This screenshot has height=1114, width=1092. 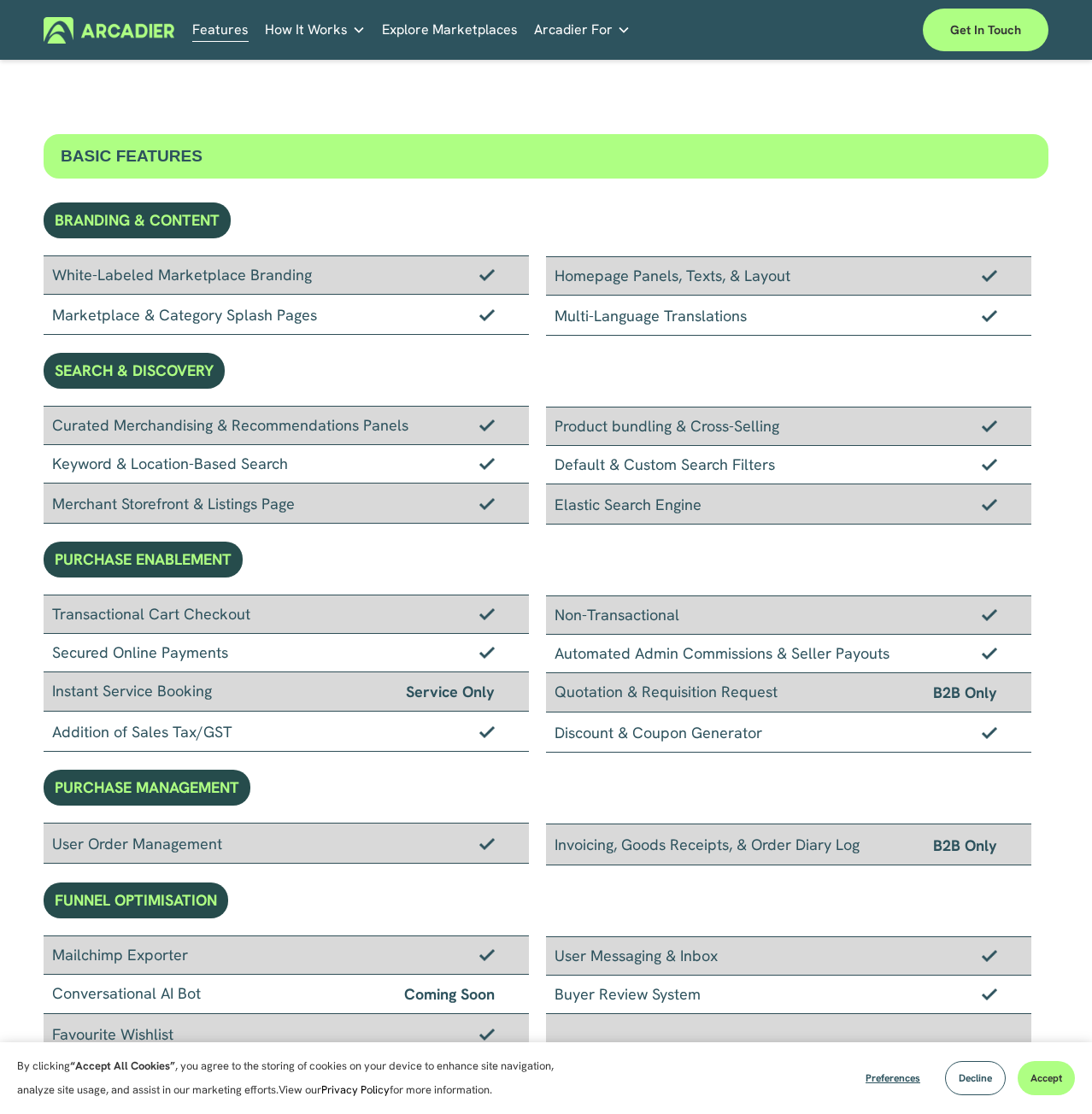 What do you see at coordinates (286, 314) in the screenshot?
I see `div: Marketplace & Category Splash Pages` at bounding box center [286, 314].